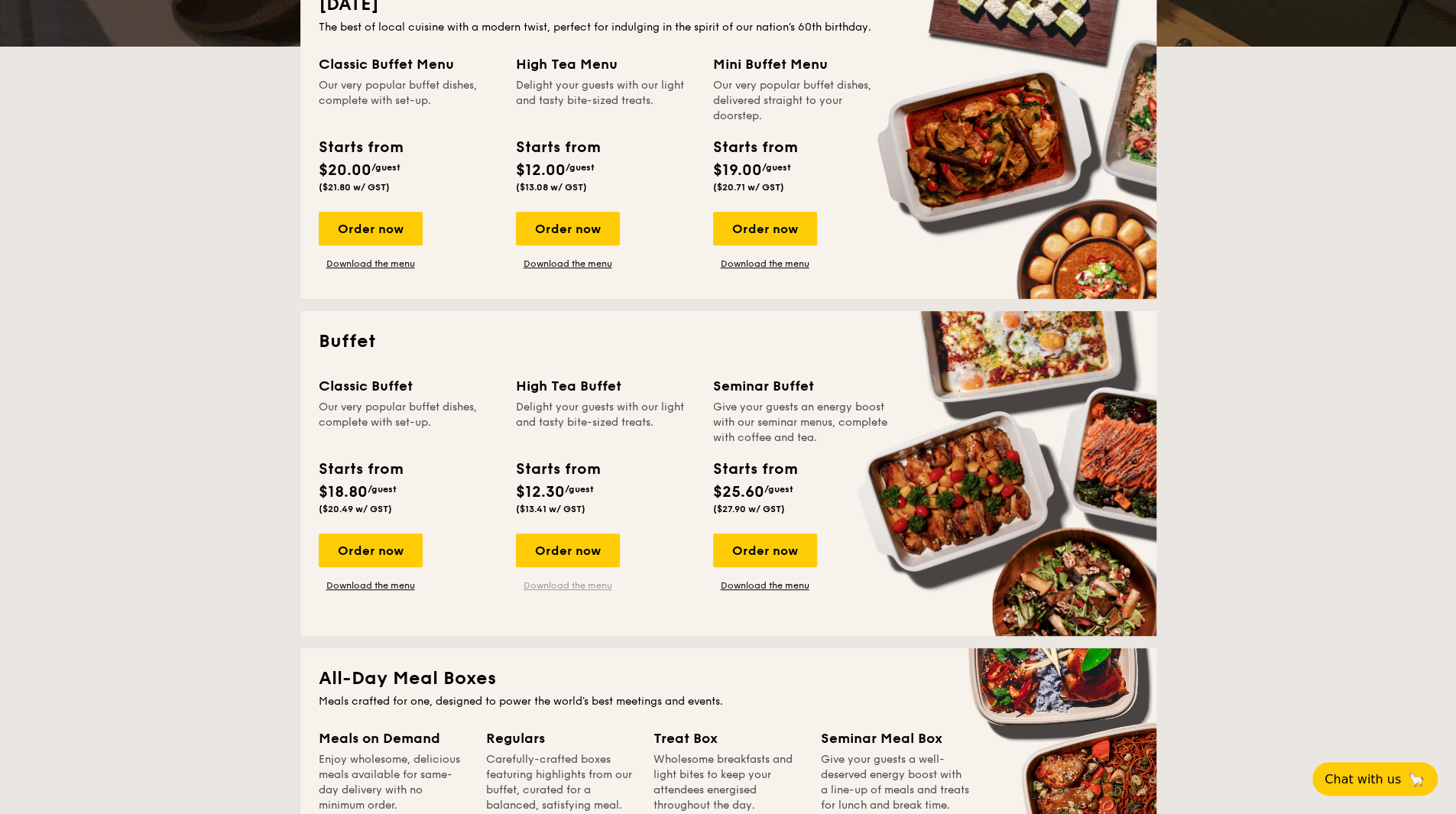 The width and height of the screenshot is (1456, 814). I want to click on div: Carefully-crafted boxes featuring highlights from our buffet, curated for a balanced, satisfying ..., so click(560, 783).